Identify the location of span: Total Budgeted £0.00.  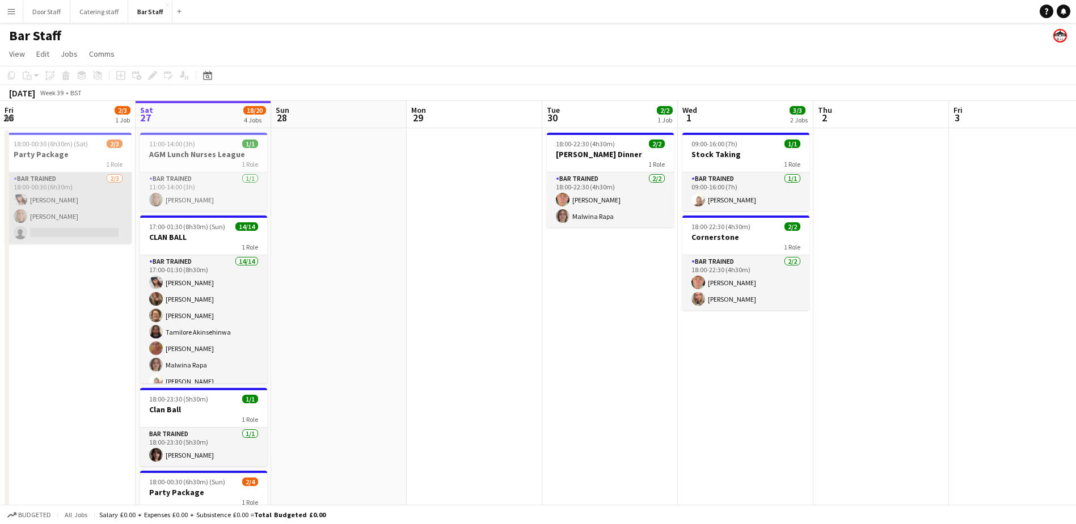
(290, 515).